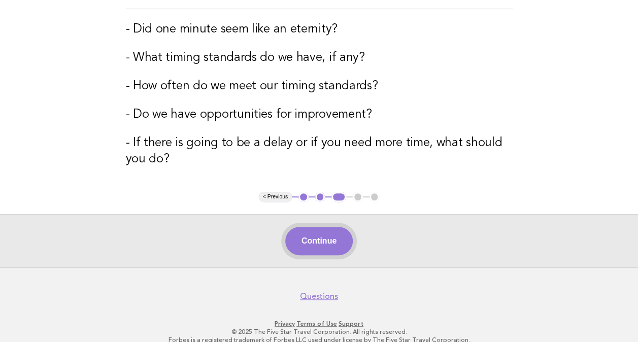 The height and width of the screenshot is (342, 638). I want to click on button: 2, so click(320, 197).